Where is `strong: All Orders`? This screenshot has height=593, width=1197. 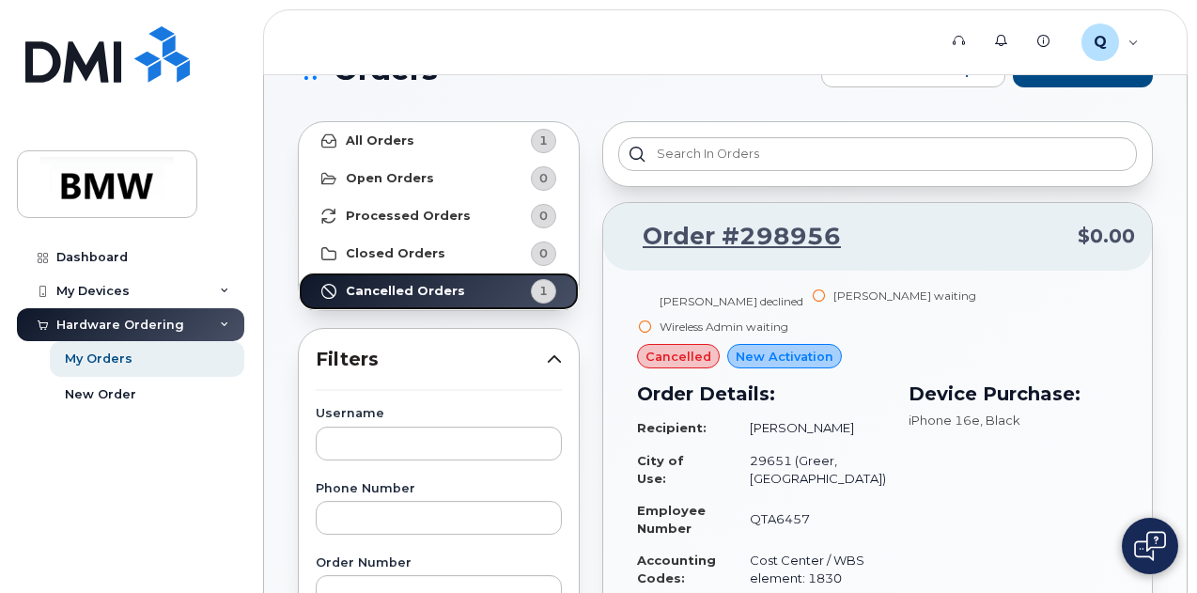
strong: All Orders is located at coordinates (380, 141).